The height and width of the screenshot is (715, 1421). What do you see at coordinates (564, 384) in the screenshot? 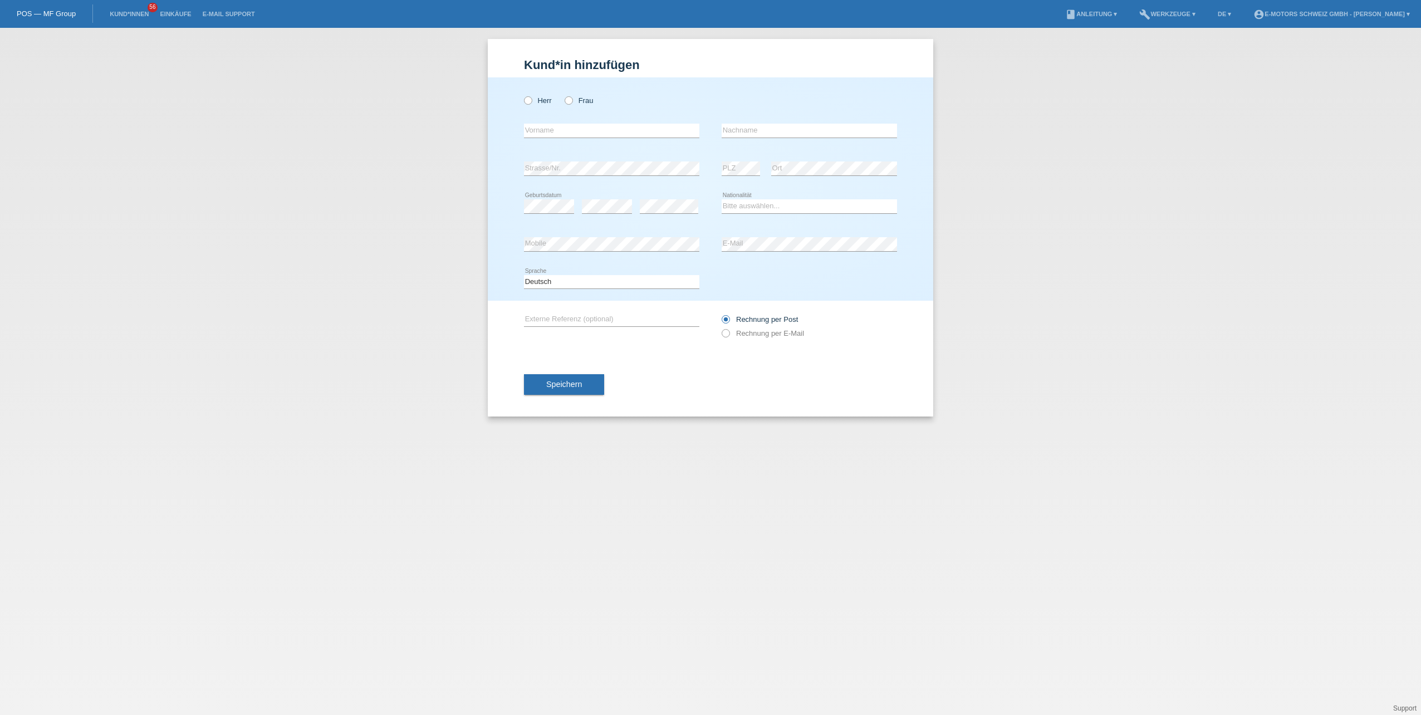
I see `span: Speichern` at bounding box center [564, 384].